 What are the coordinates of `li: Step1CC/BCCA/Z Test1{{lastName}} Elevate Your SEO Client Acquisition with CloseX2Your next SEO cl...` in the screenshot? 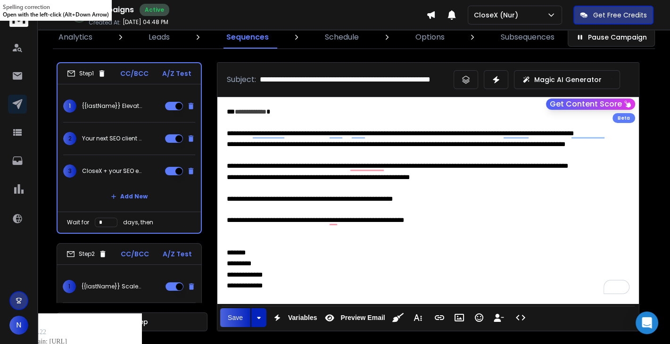 It's located at (129, 148).